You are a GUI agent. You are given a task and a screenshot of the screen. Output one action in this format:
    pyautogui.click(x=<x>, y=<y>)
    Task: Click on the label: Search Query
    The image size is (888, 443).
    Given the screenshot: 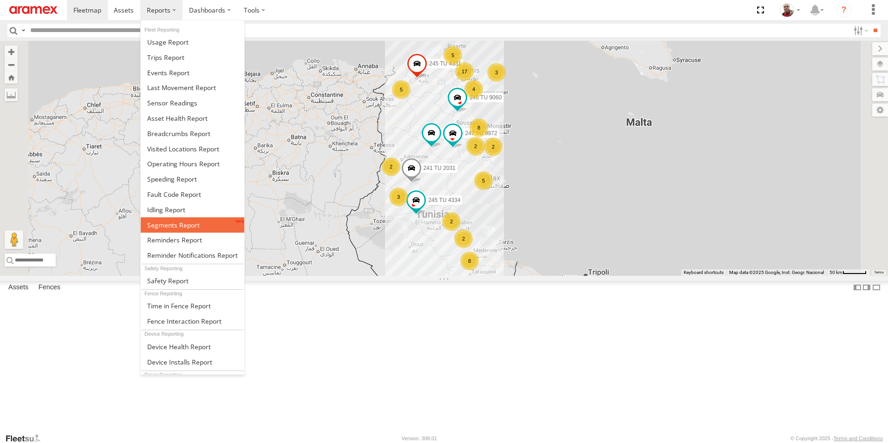 What is the action you would take?
    pyautogui.click(x=23, y=30)
    